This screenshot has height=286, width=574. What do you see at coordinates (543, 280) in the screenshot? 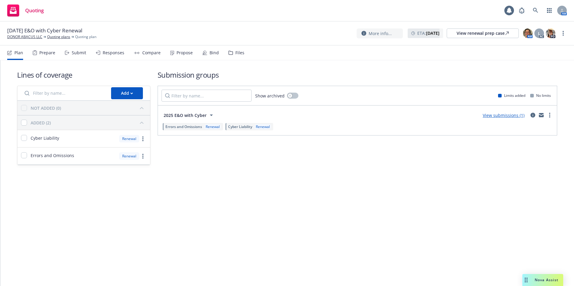
I see `button: Nova Assist` at bounding box center [543, 280].